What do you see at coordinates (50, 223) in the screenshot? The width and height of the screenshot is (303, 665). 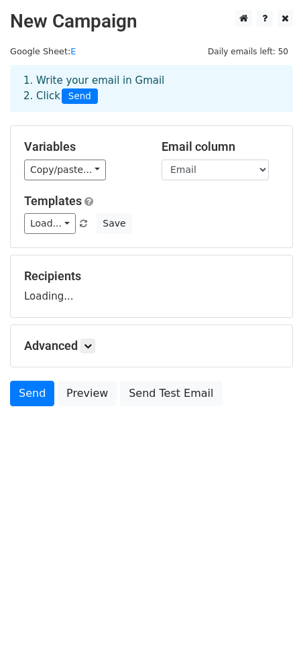 I see `a: Load...` at bounding box center [50, 223].